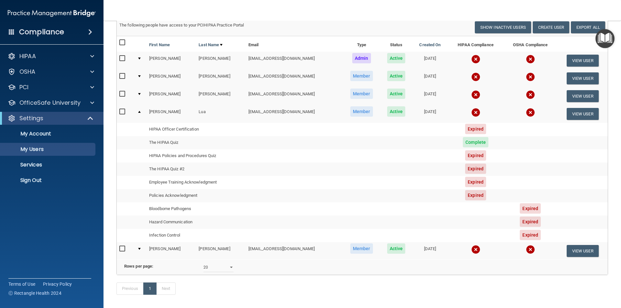 The width and height of the screenshot is (621, 308). I want to click on a: Export All, so click(588, 27).